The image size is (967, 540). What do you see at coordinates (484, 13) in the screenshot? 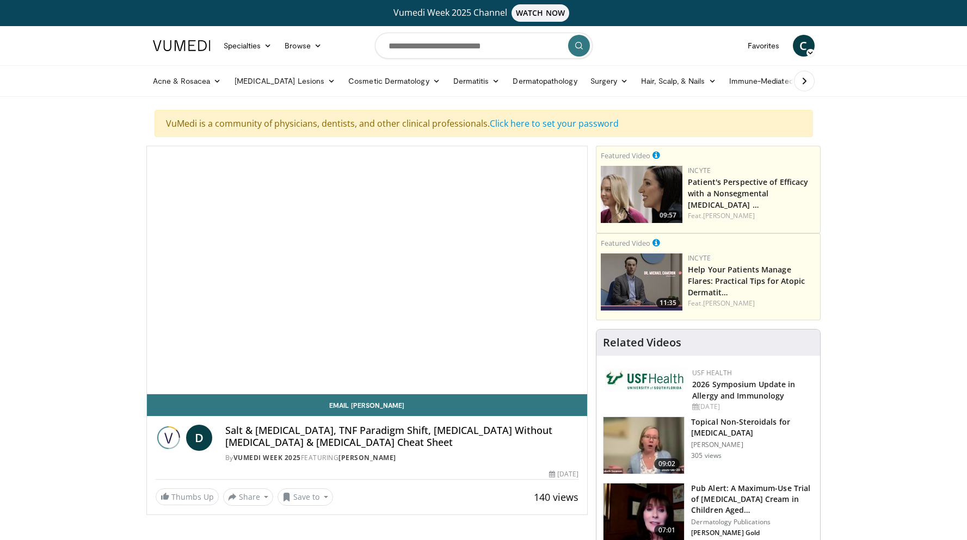
I see `a: Vumedi Week 2025 ChannelWATCH NOW` at bounding box center [484, 13].